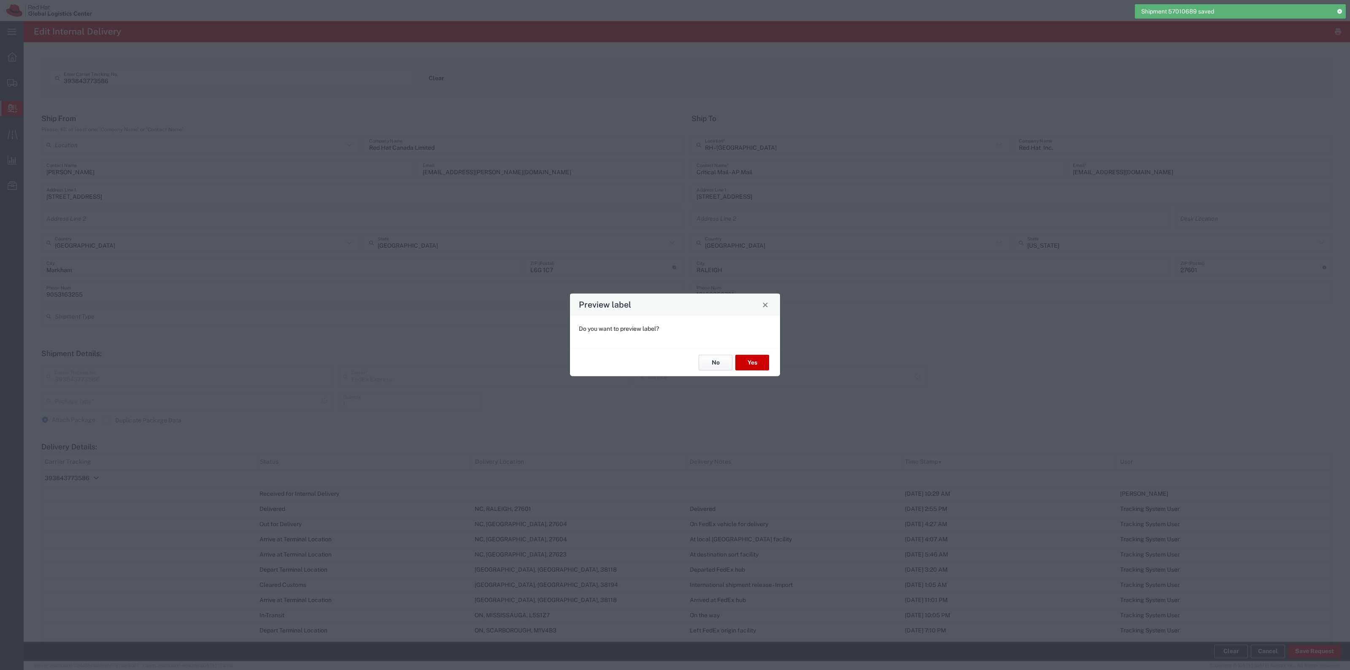 The image size is (1350, 670). Describe the element at coordinates (1178, 11) in the screenshot. I see `span: Shipment 57010689 saved` at that location.